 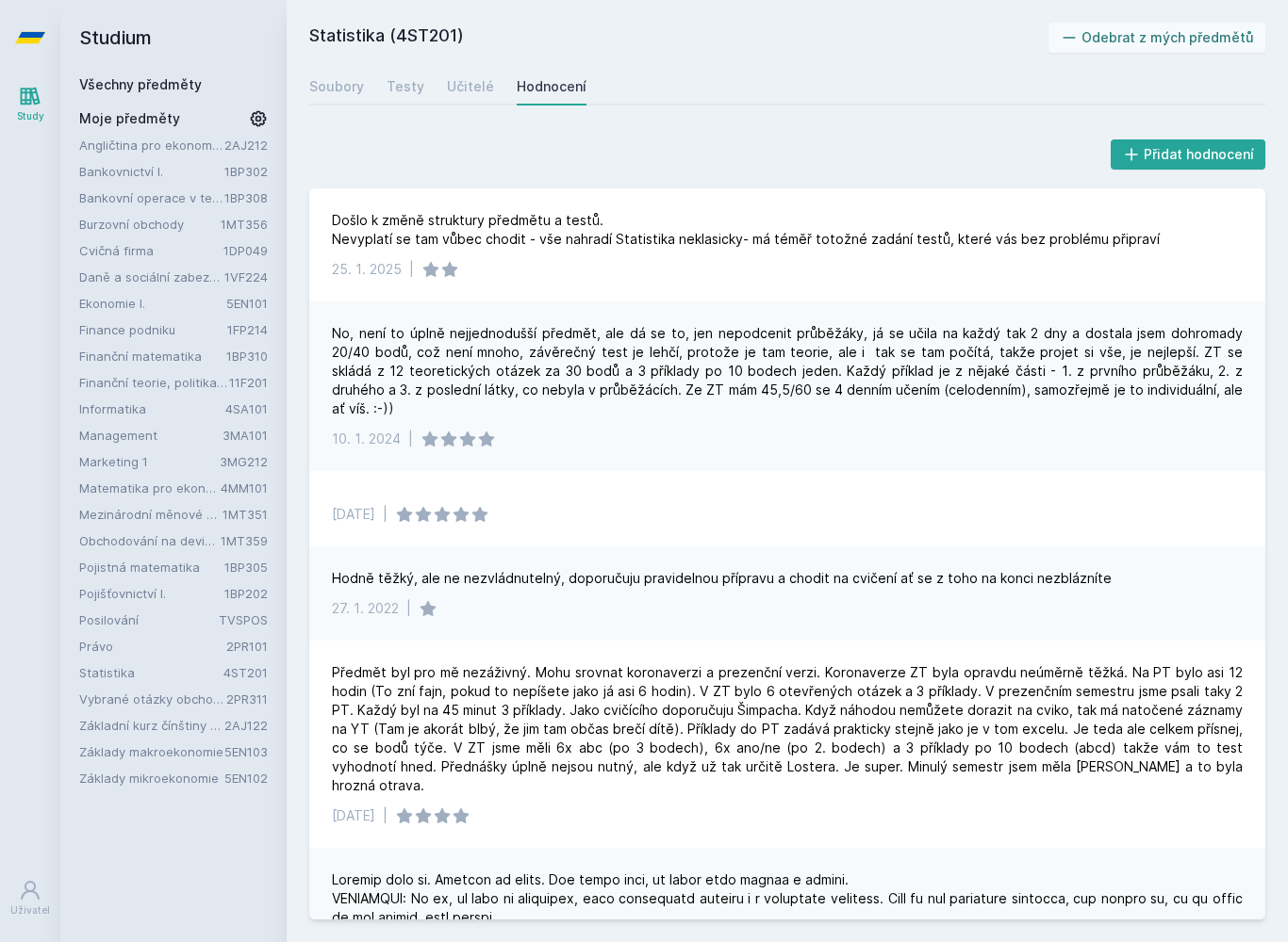 I want to click on a: 3MA101, so click(x=246, y=435).